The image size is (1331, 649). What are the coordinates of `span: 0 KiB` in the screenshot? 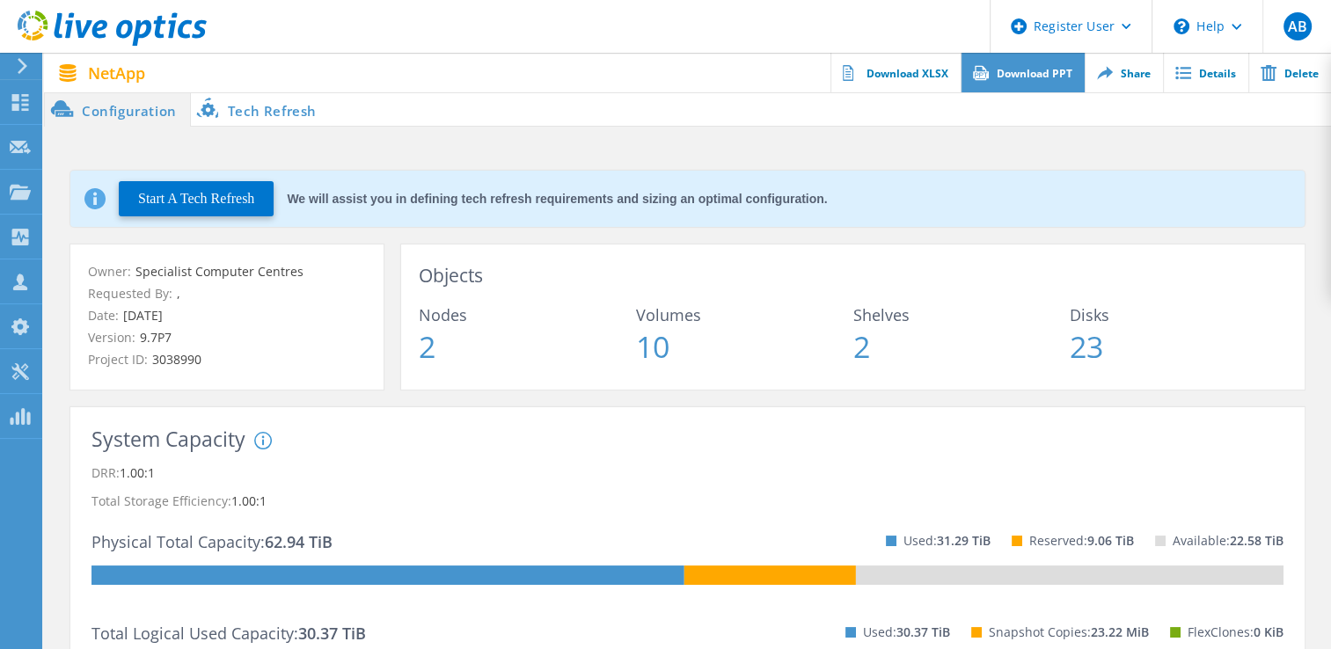 It's located at (1268, 632).